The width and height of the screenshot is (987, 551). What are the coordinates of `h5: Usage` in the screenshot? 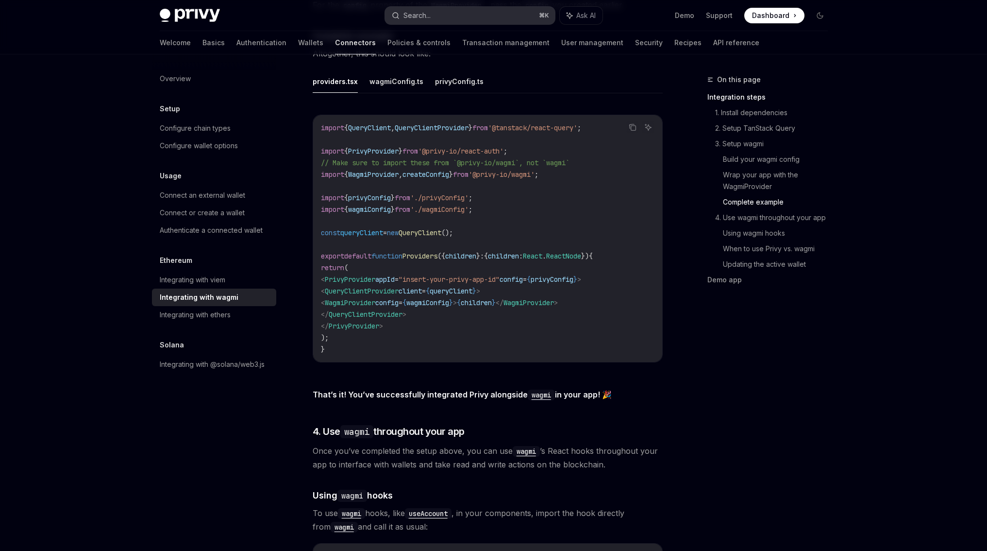 It's located at (170, 176).